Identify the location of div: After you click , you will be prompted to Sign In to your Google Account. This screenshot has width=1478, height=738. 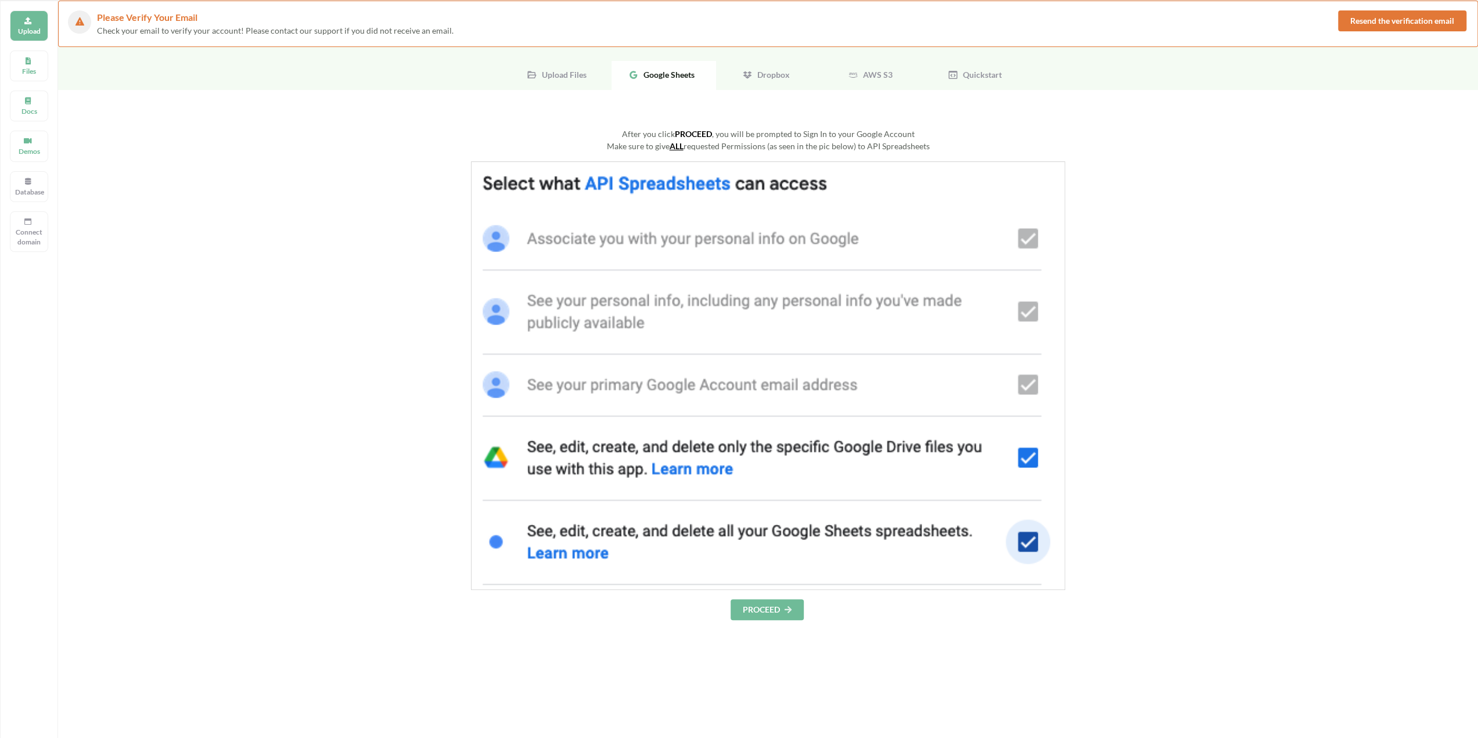
(768, 134).